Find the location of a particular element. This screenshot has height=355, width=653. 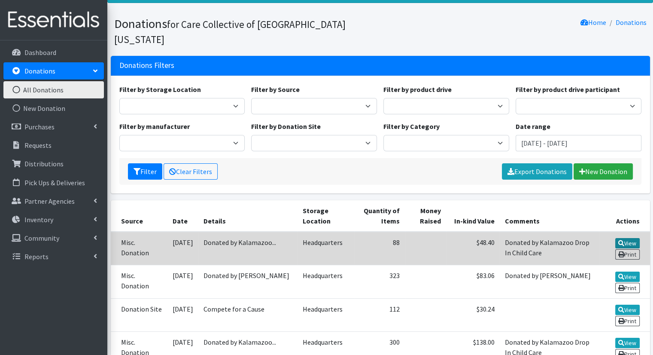

td: Donated by Kalamazoo Drop In Child Care is located at coordinates (549, 248).